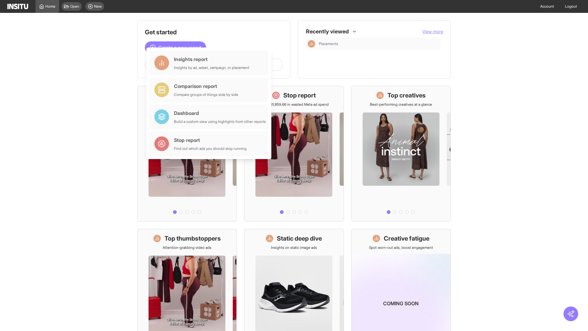 This screenshot has width=588, height=331. Describe the element at coordinates (401, 104) in the screenshot. I see `p: Best-performing creatives at a glance` at that location.